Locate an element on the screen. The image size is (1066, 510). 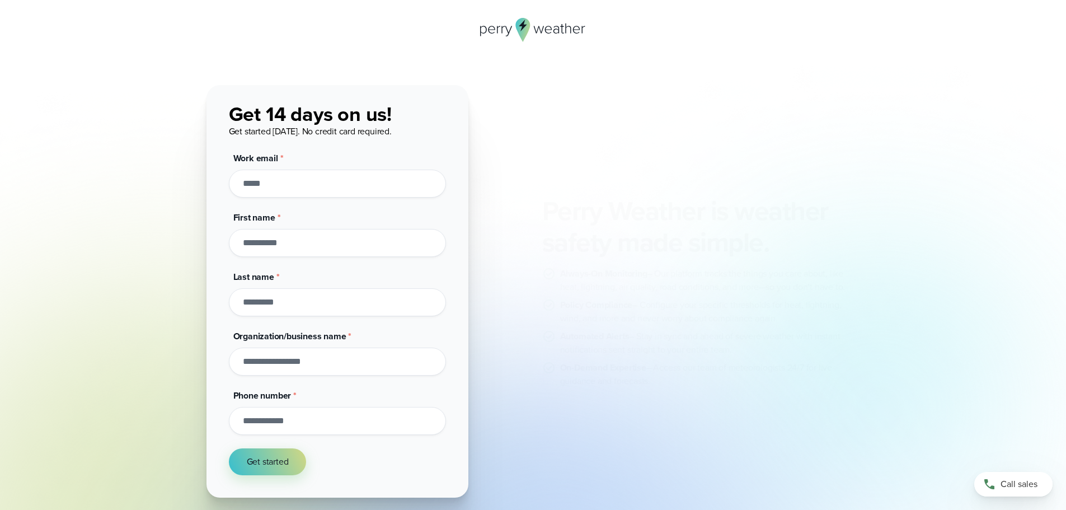
span: Organization/business name is located at coordinates (290, 336).